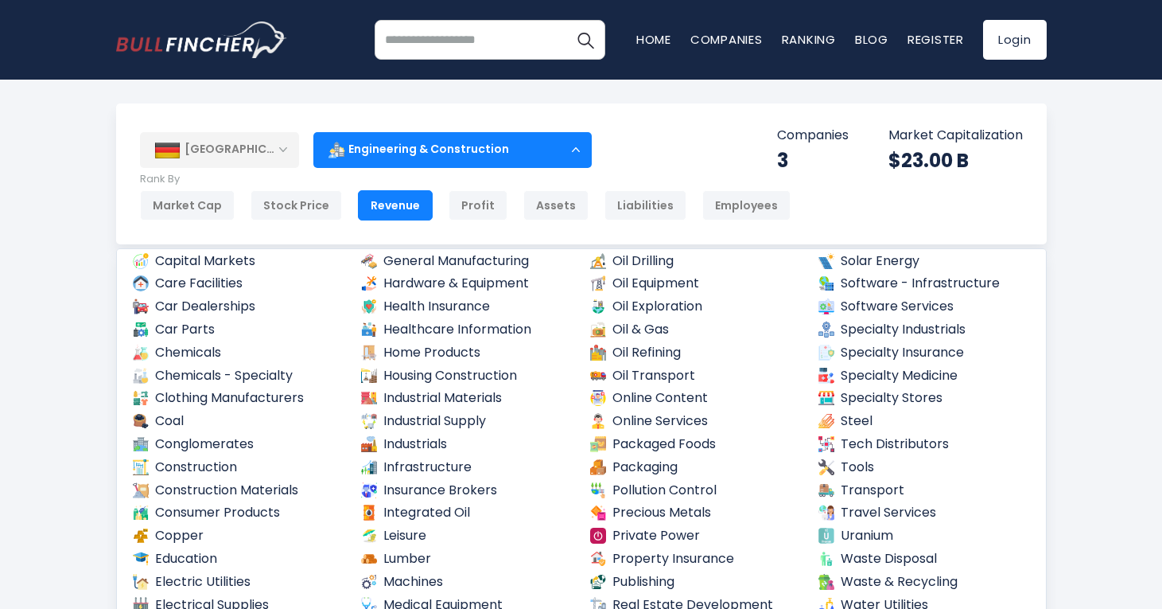 This screenshot has height=609, width=1162. Describe the element at coordinates (478, 205) in the screenshot. I see `div: Profit` at that location.